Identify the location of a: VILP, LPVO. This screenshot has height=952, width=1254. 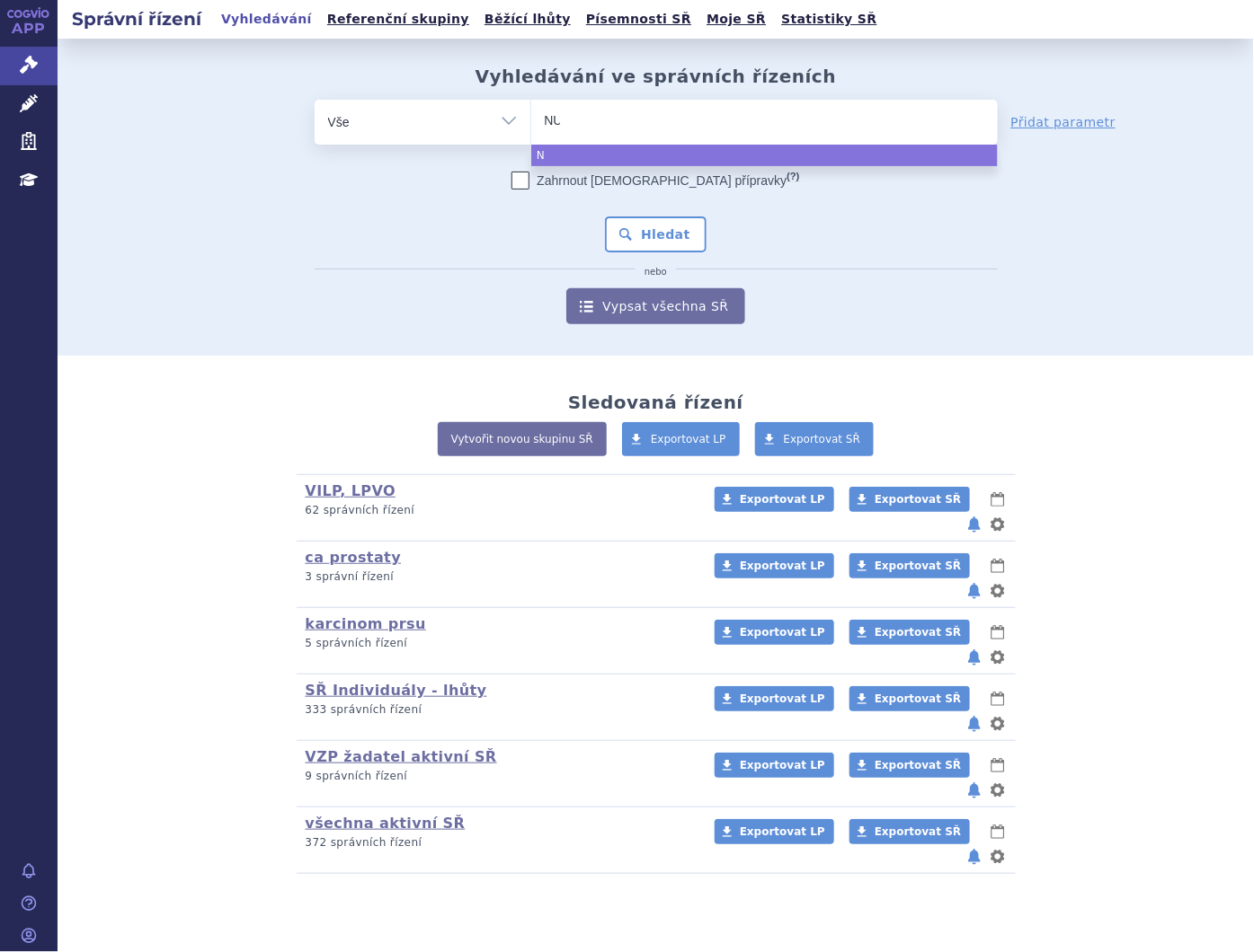
(351, 490).